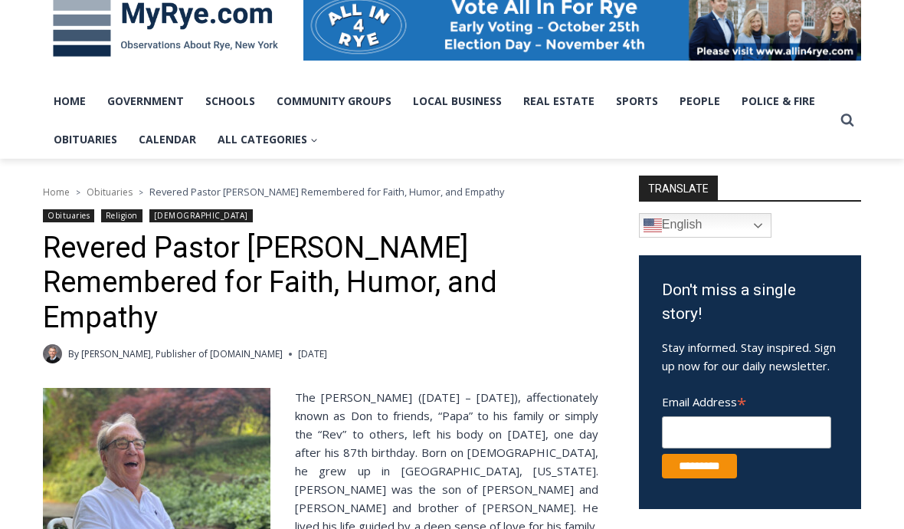 This screenshot has height=529, width=904. I want to click on nav: Primary Navigation, so click(438, 120).